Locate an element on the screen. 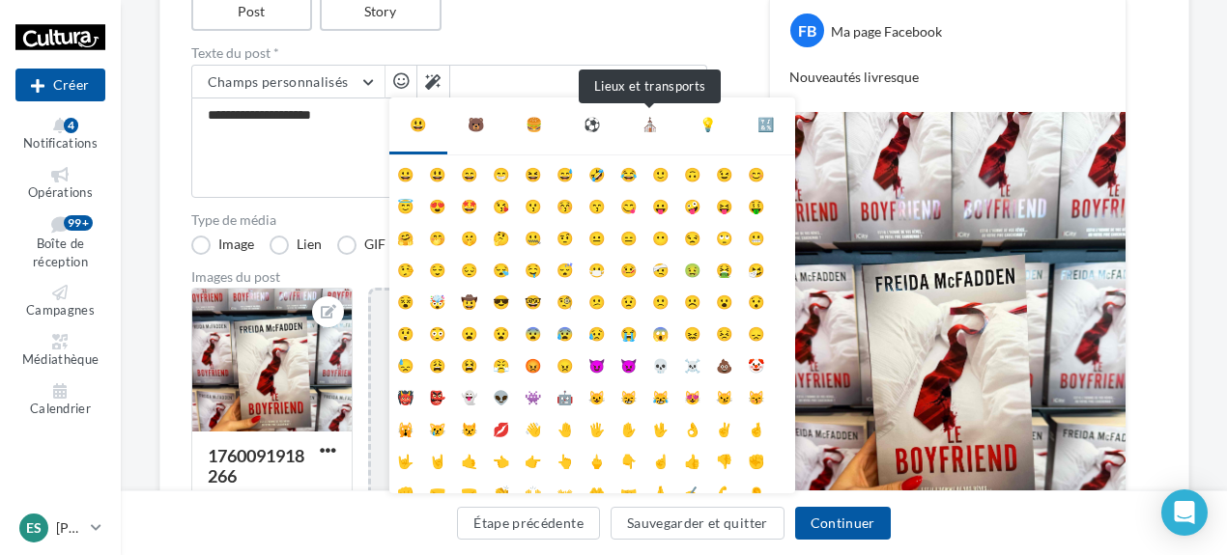 The image size is (1227, 555). span: Champs personnalisés is located at coordinates (278, 81).